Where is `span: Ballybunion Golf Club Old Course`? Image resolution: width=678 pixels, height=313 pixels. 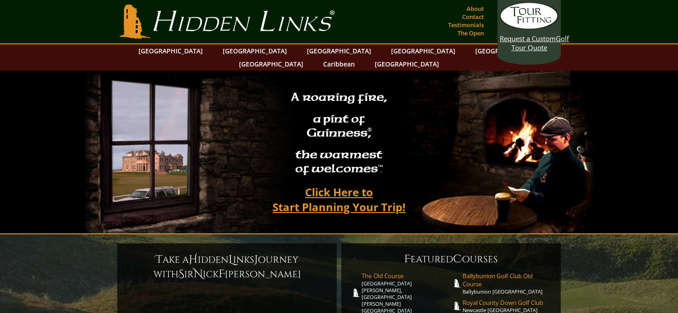 span: Ballybunion Golf Club Old Course is located at coordinates (507, 280).